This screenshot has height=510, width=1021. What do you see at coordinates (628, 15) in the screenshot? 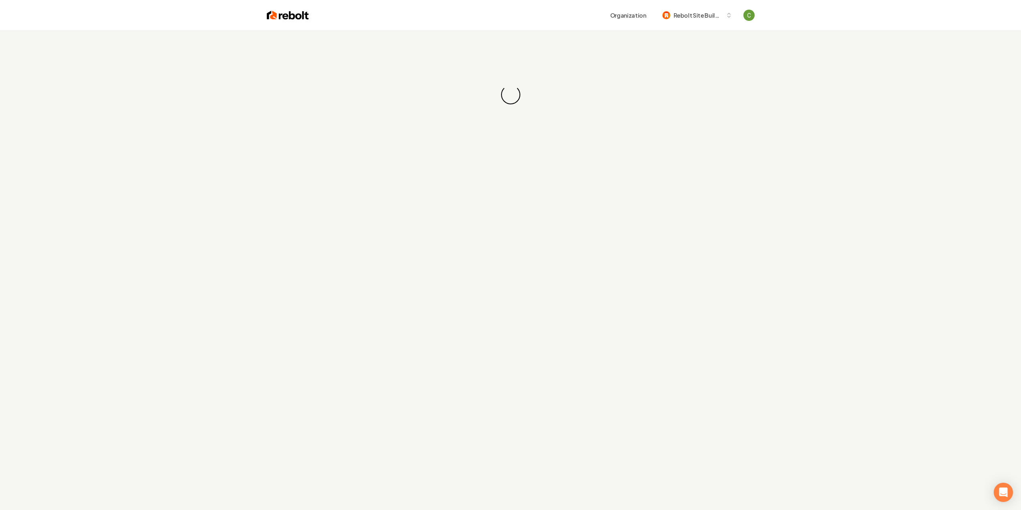
I see `button: Organization` at bounding box center [628, 15].